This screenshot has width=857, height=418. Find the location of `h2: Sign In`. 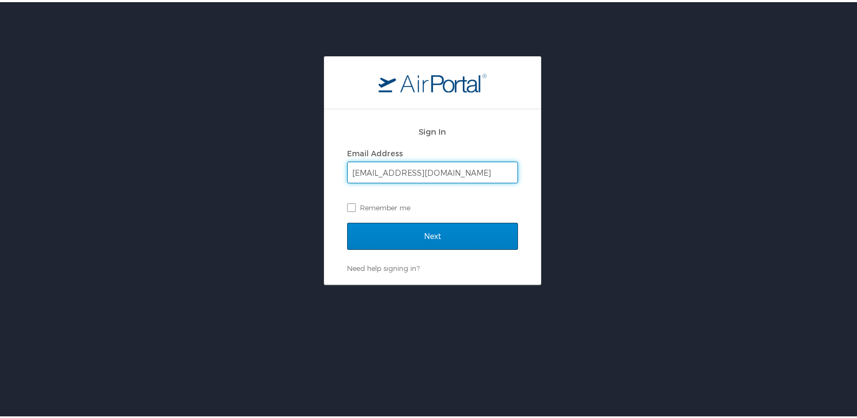

h2: Sign In is located at coordinates (432, 129).